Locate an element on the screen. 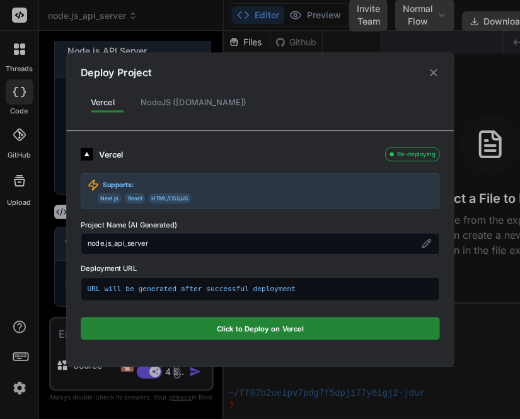 The height and width of the screenshot is (419, 520). span: React is located at coordinates (134, 198).